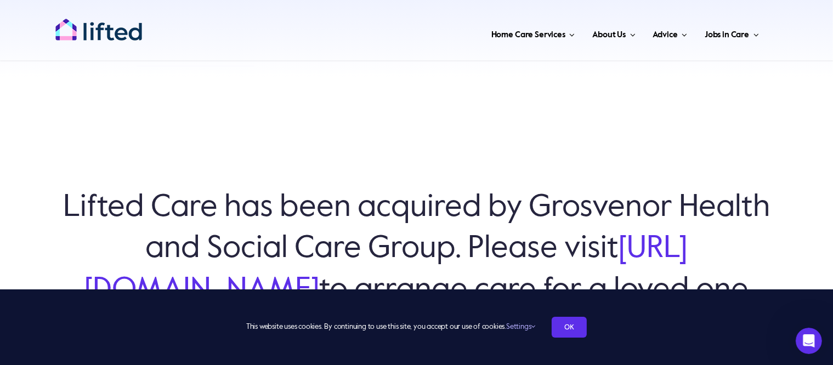 The height and width of the screenshot is (365, 833). Describe the element at coordinates (416, 249) in the screenshot. I see `h6: Lifted Care has been acquired by Grosvenor Health and Social Care Group. Please visit to arrange ...` at that location.